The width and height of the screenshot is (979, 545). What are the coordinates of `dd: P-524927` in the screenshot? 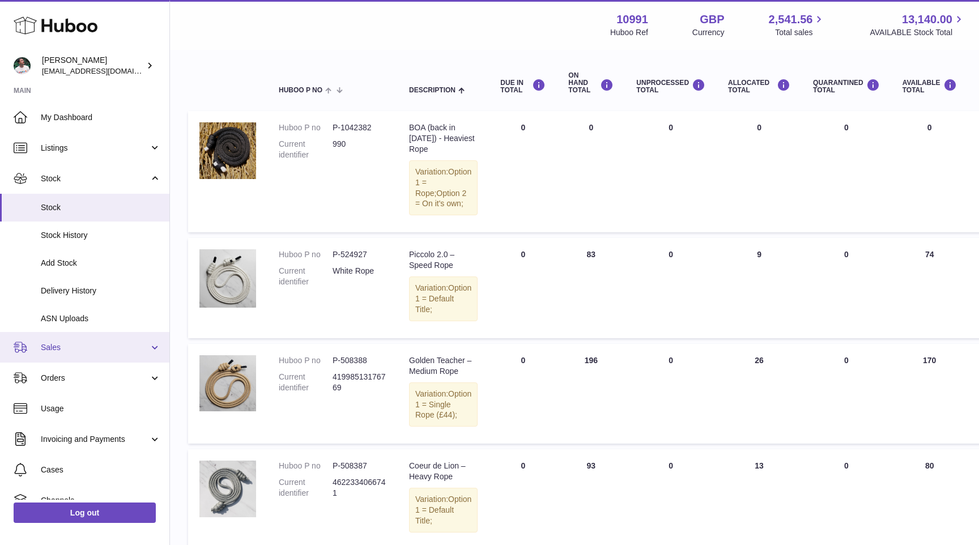 It's located at (359, 254).